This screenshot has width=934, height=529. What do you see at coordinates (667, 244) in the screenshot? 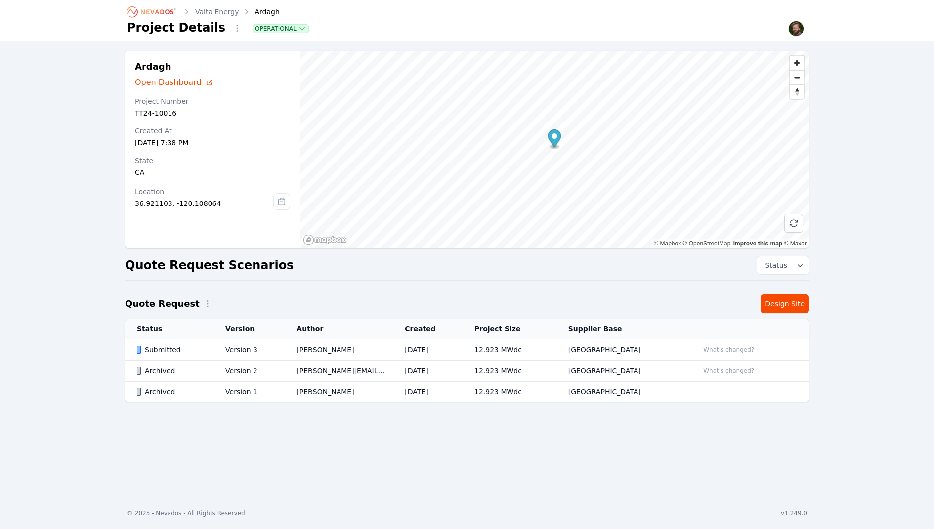
I see `a: Mapbox` at bounding box center [667, 244].